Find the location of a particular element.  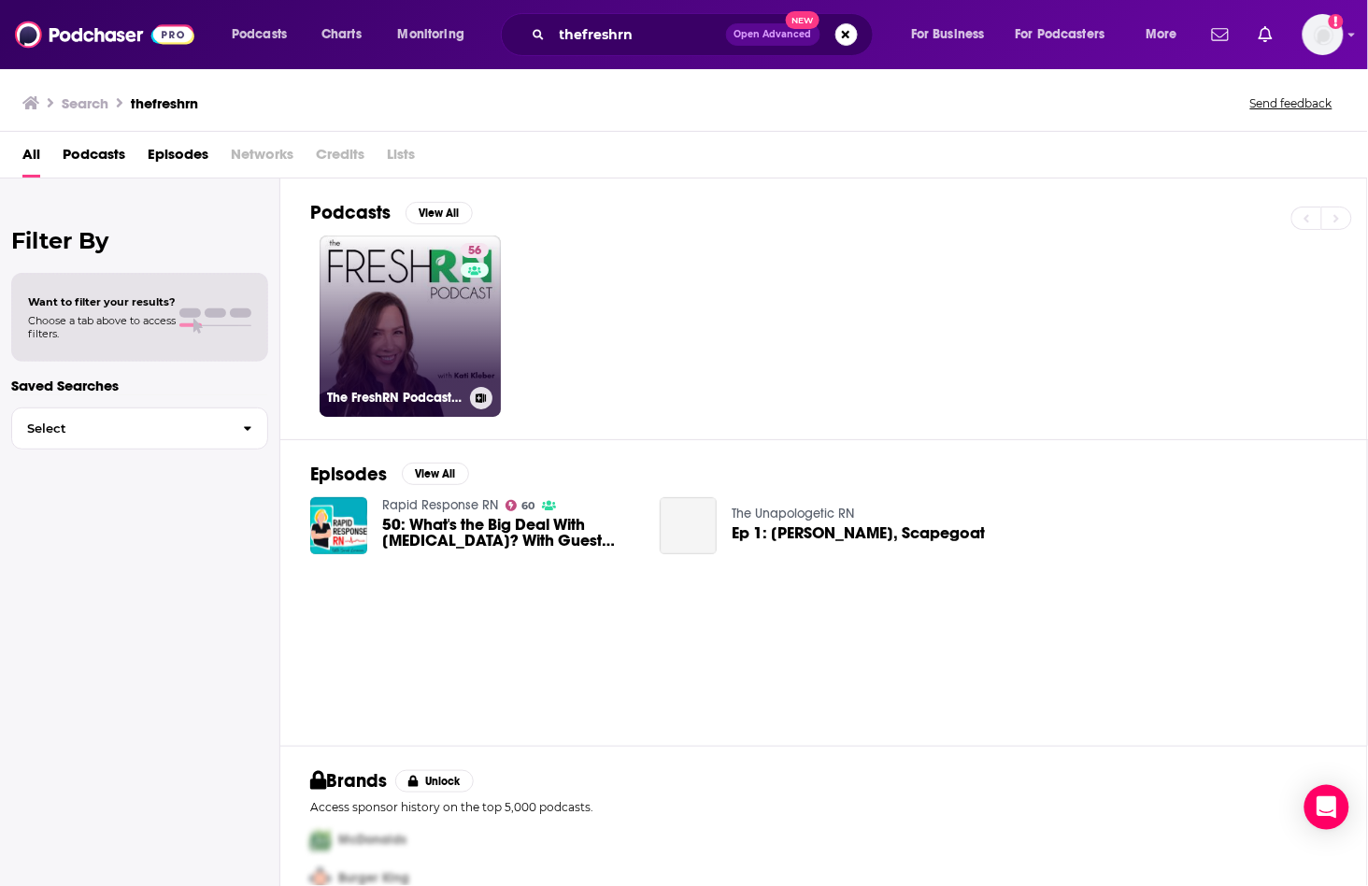

span: Logged in as alignPR is located at coordinates (1323, 35).